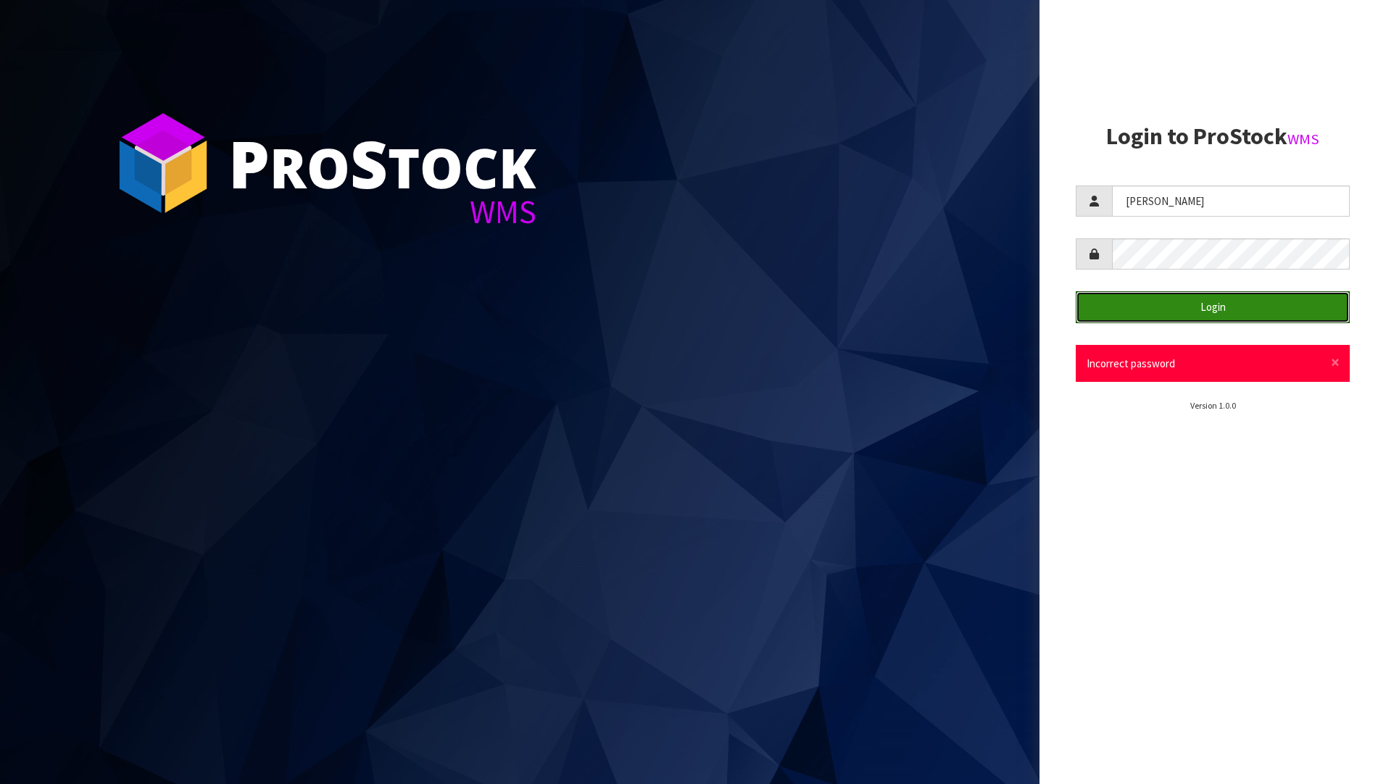 The height and width of the screenshot is (784, 1386). Describe the element at coordinates (369, 163) in the screenshot. I see `span: S` at that location.